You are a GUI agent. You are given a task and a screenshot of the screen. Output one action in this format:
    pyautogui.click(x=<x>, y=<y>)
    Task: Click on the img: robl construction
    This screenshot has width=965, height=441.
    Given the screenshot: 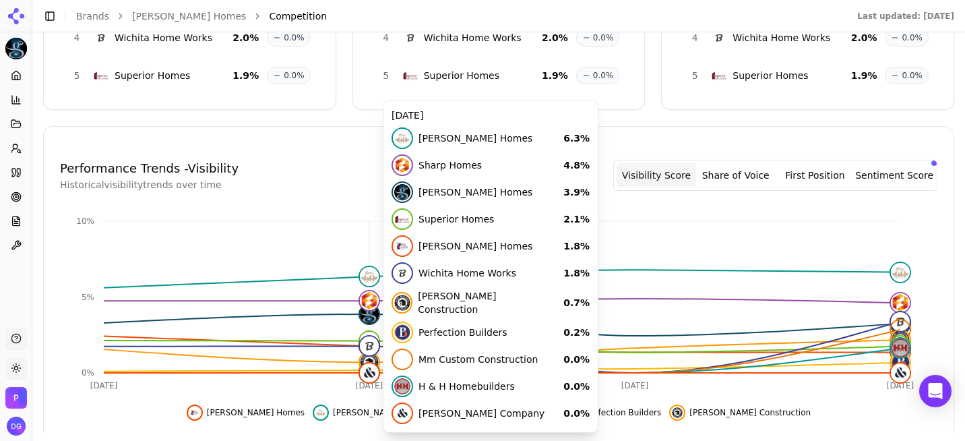 What is the action you would take?
    pyautogui.click(x=677, y=412)
    